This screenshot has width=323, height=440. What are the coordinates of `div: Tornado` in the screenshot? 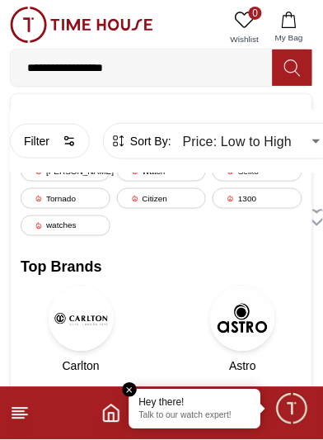 It's located at (65, 198).